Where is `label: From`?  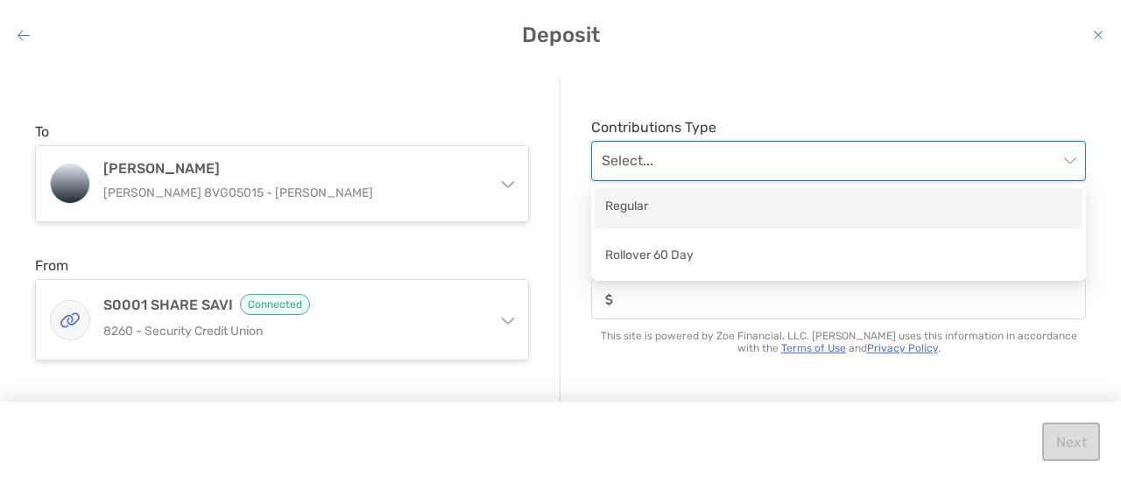 label: From is located at coordinates (52, 265).